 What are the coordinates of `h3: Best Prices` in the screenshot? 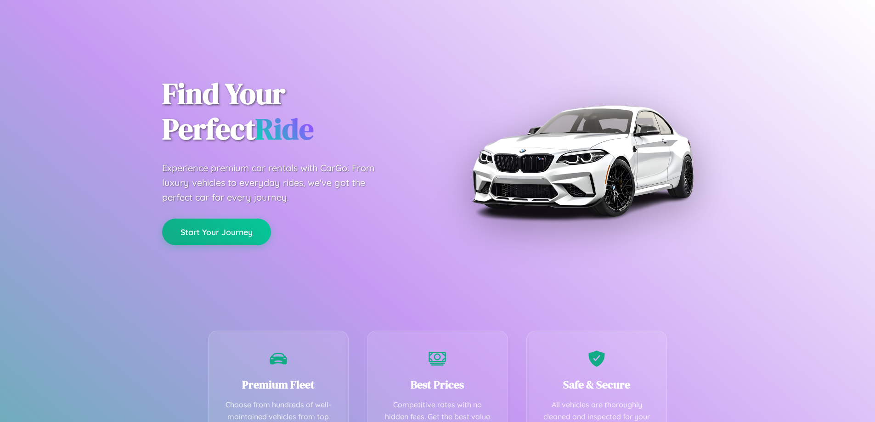 It's located at (437, 384).